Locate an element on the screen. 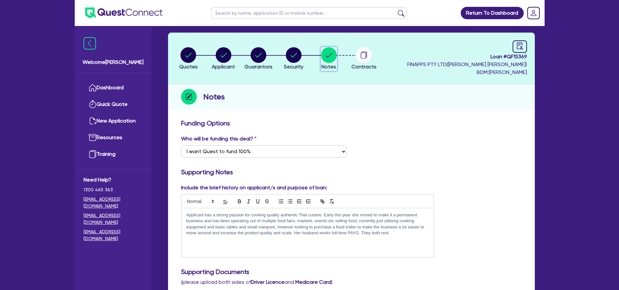 The image size is (619, 290). h3: Funding Options is located at coordinates (351, 123).